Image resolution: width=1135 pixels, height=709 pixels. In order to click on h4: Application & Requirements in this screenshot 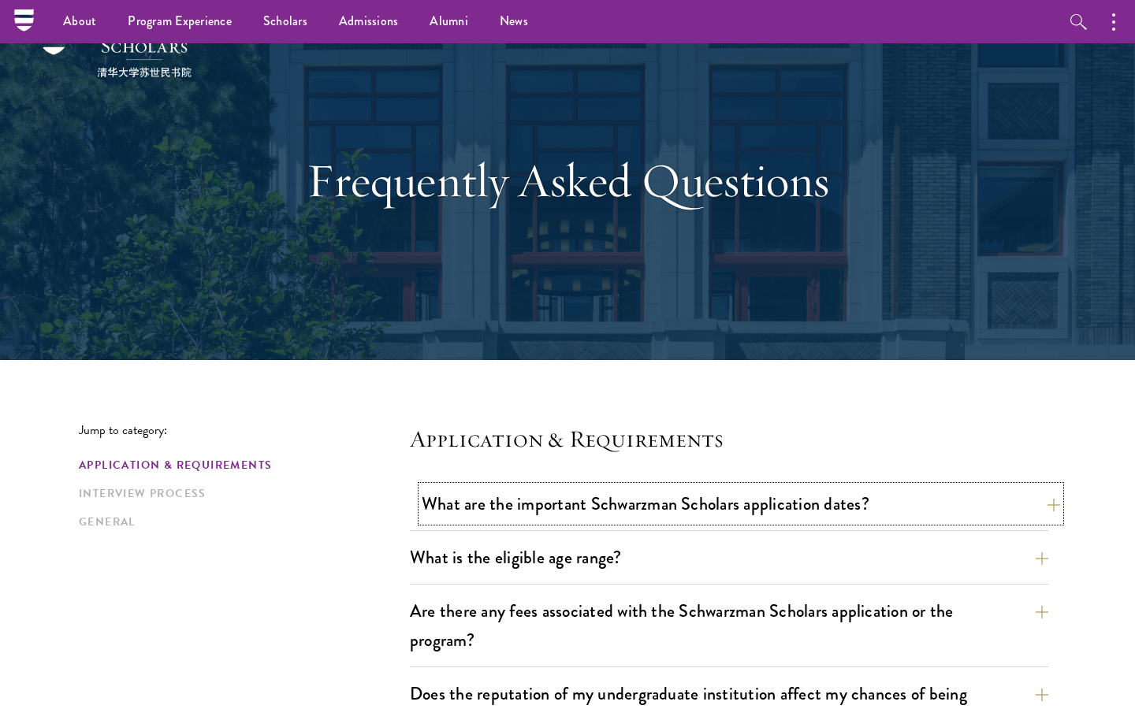, I will do `click(729, 439)`.